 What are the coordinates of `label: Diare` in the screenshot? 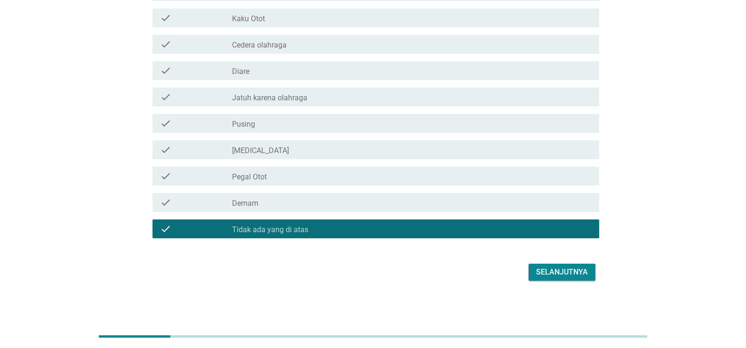 It's located at (240, 72).